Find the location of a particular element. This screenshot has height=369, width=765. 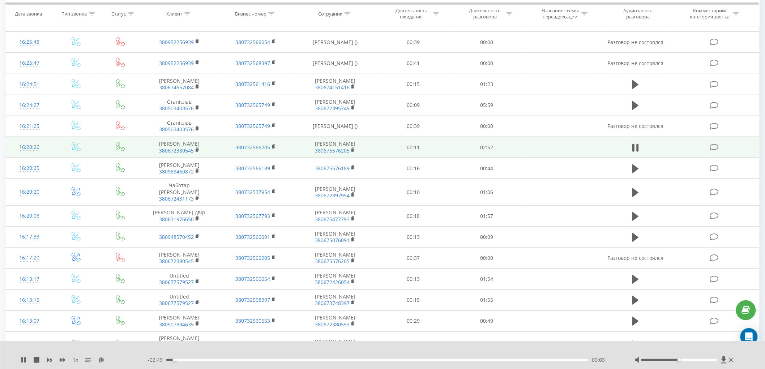

a: 380968460872 is located at coordinates (176, 171).